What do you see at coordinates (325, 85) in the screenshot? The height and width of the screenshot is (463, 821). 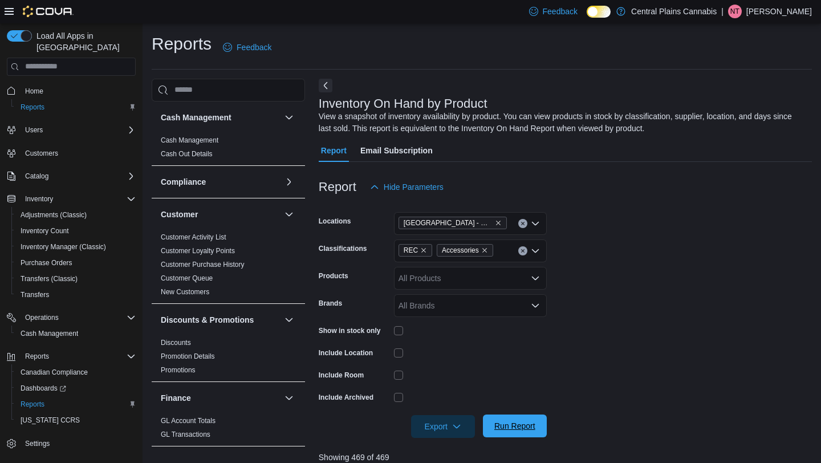 I see `button: Next` at bounding box center [325, 85].